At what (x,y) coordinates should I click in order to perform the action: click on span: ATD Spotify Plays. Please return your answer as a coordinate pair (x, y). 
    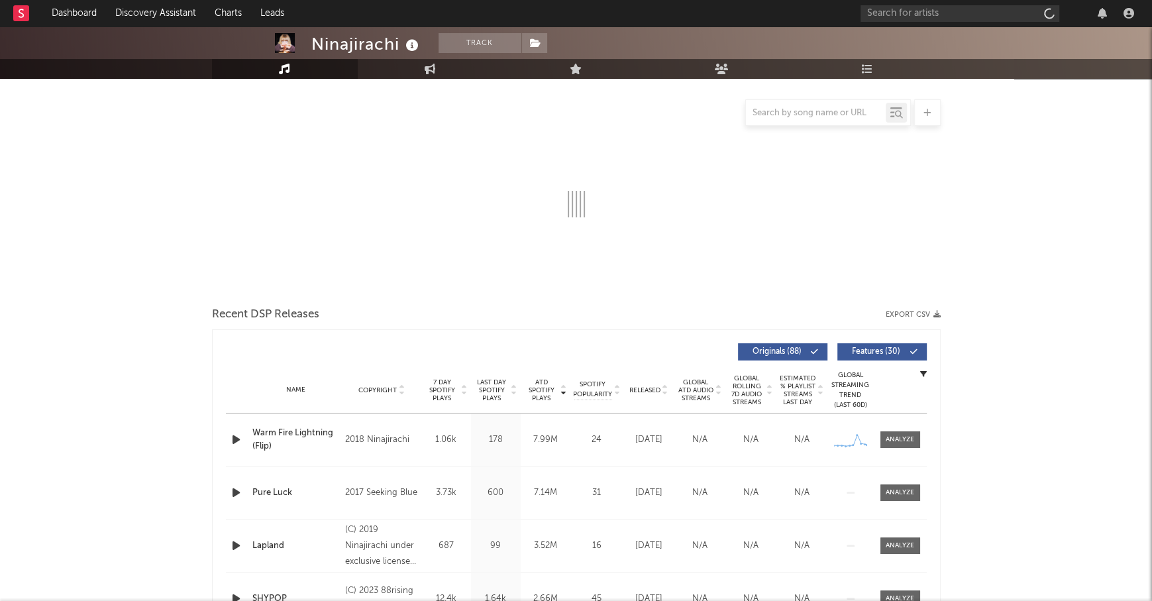
    Looking at the image, I should click on (541, 390).